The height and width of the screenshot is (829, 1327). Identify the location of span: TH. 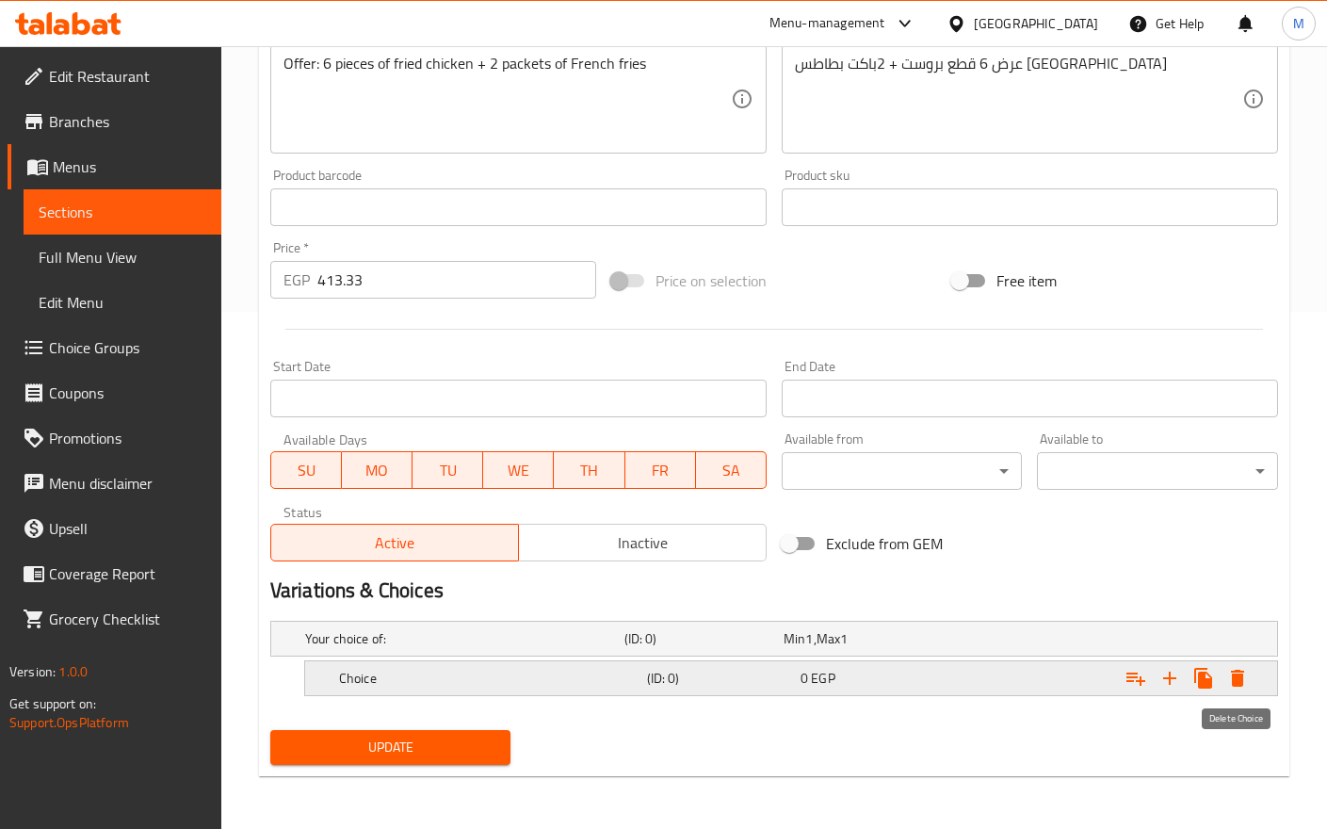
(589, 470).